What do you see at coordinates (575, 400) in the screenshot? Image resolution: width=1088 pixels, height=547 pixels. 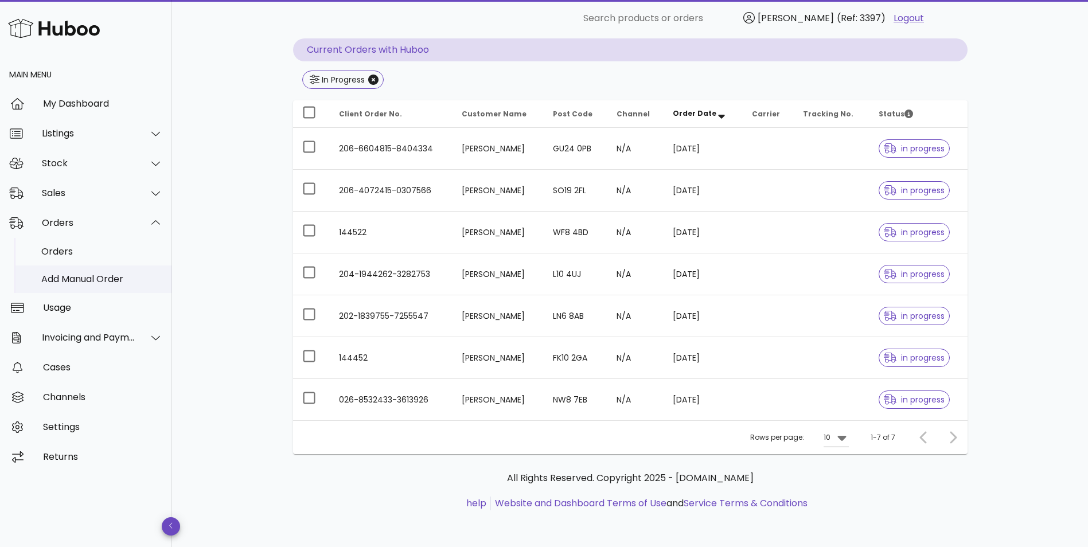 I see `td: NW8 7EB` at bounding box center [575, 400].